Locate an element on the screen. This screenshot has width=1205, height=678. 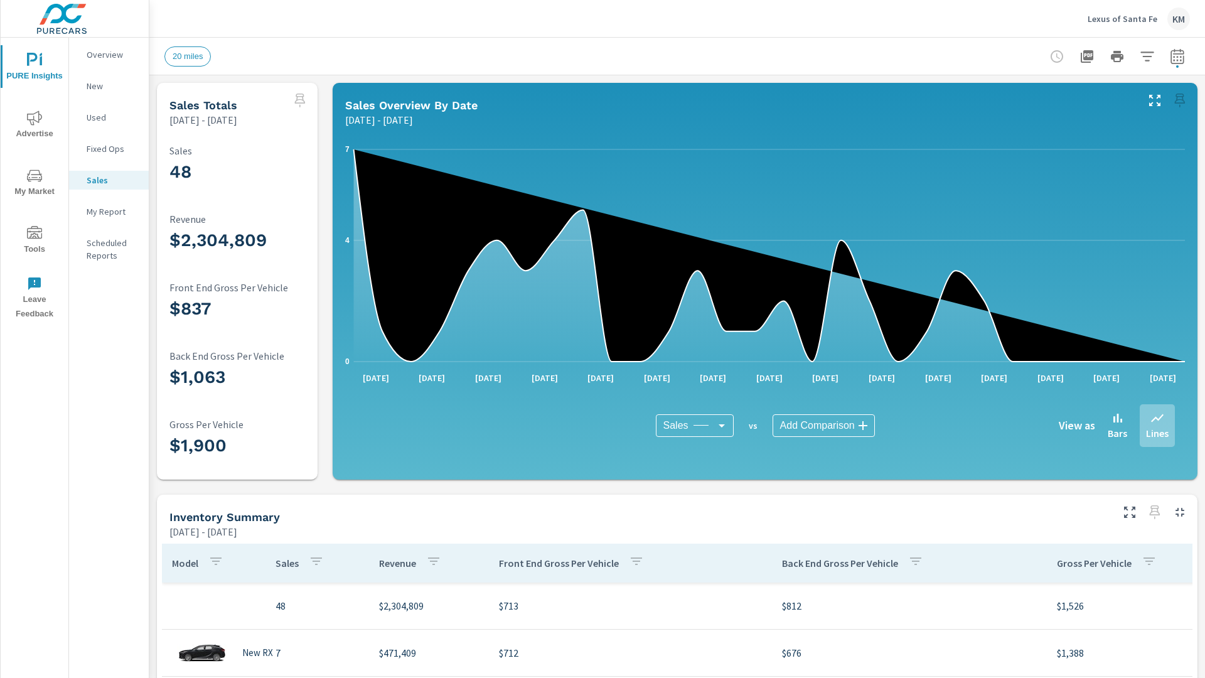
div: Scheduled Reports is located at coordinates (109, 249).